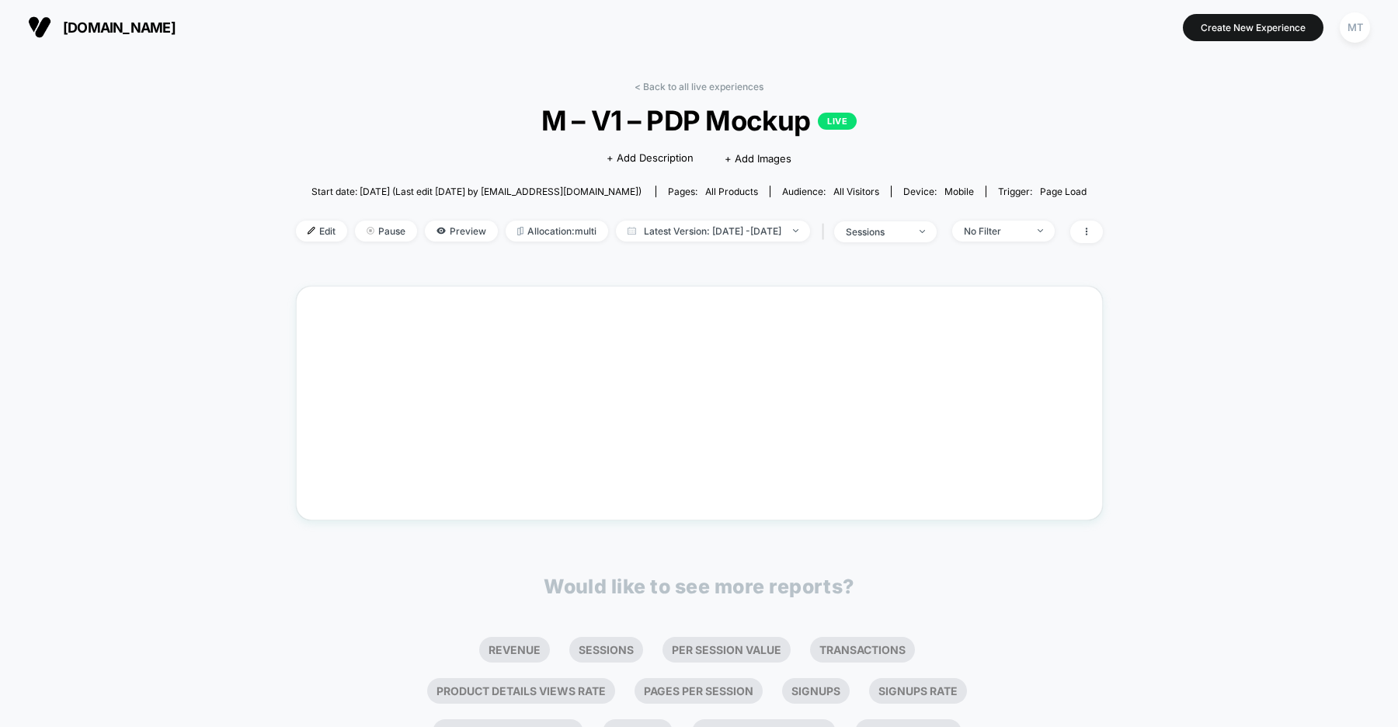 The image size is (1398, 727). Describe the element at coordinates (557, 231) in the screenshot. I see `span: Allocation: multi` at that location.